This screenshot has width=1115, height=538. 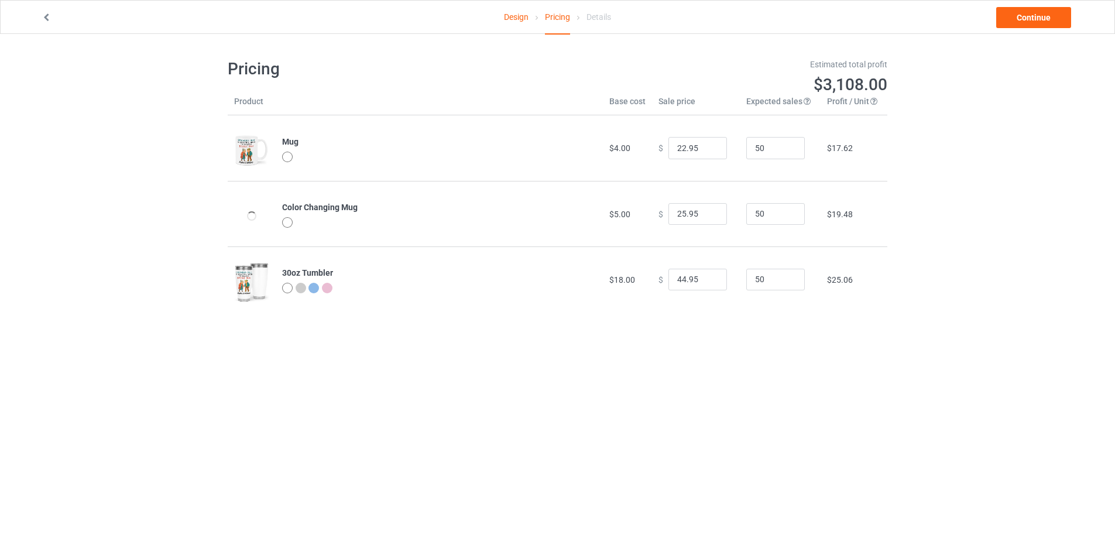 I want to click on span: $3,108.00, so click(x=850, y=84).